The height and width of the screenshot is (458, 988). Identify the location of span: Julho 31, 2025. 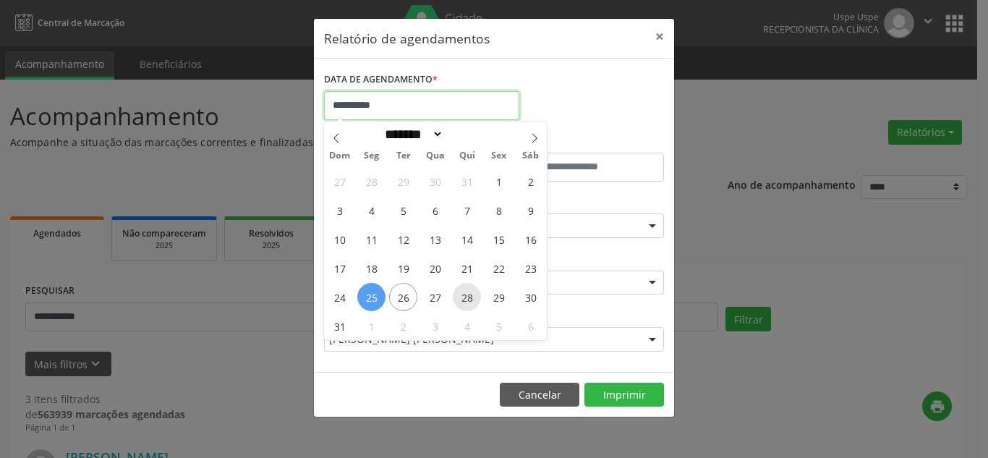
(466, 181).